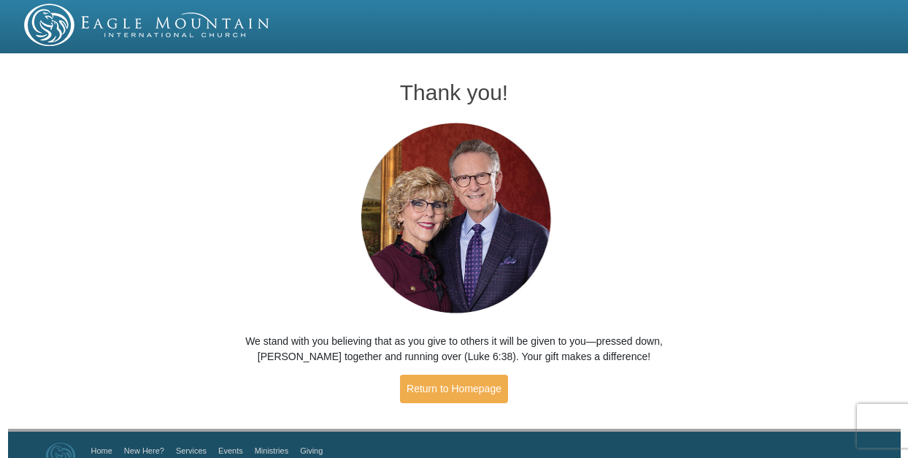 This screenshot has width=908, height=458. I want to click on a: Ministries, so click(272, 451).